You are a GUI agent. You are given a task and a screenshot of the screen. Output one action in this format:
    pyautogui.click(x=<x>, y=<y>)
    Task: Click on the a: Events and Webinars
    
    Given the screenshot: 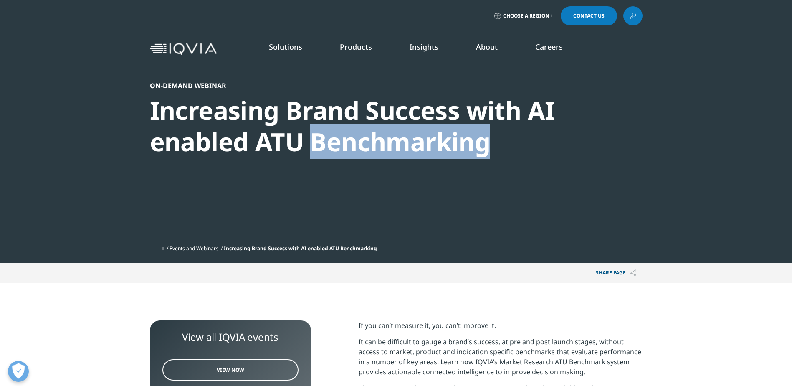 What is the action you would take?
    pyautogui.click(x=194, y=248)
    